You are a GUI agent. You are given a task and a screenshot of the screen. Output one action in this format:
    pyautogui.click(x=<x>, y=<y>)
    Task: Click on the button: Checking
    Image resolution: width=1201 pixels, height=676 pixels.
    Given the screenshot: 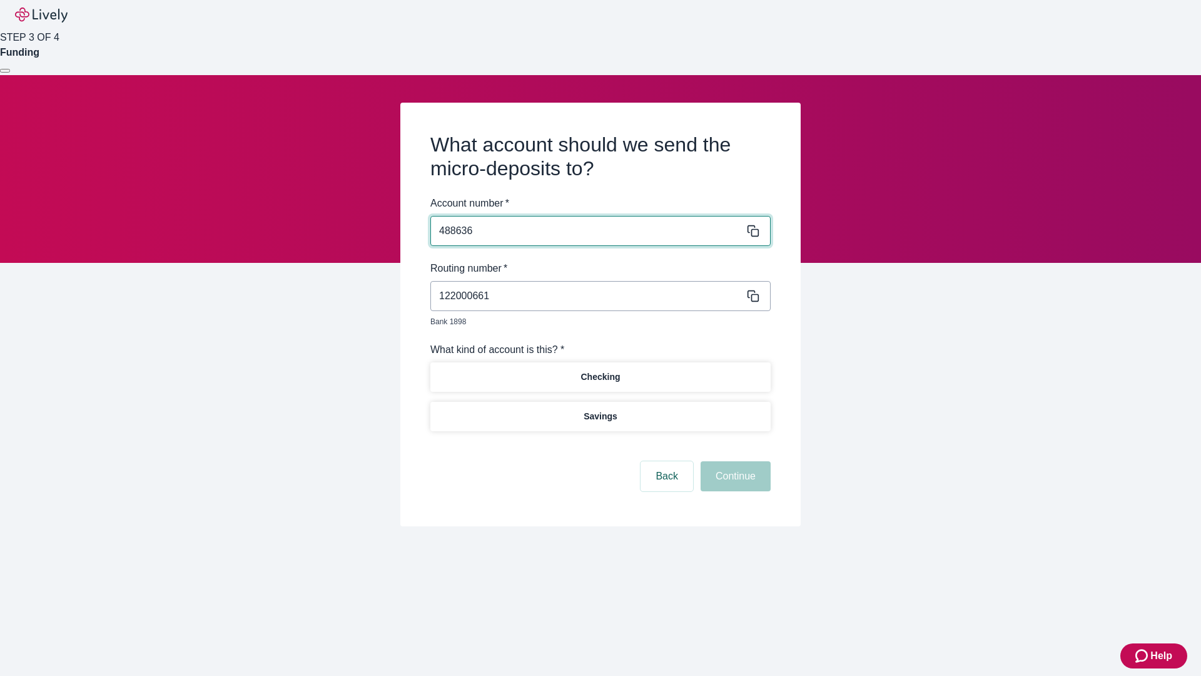 What is the action you would take?
    pyautogui.click(x=601, y=377)
    